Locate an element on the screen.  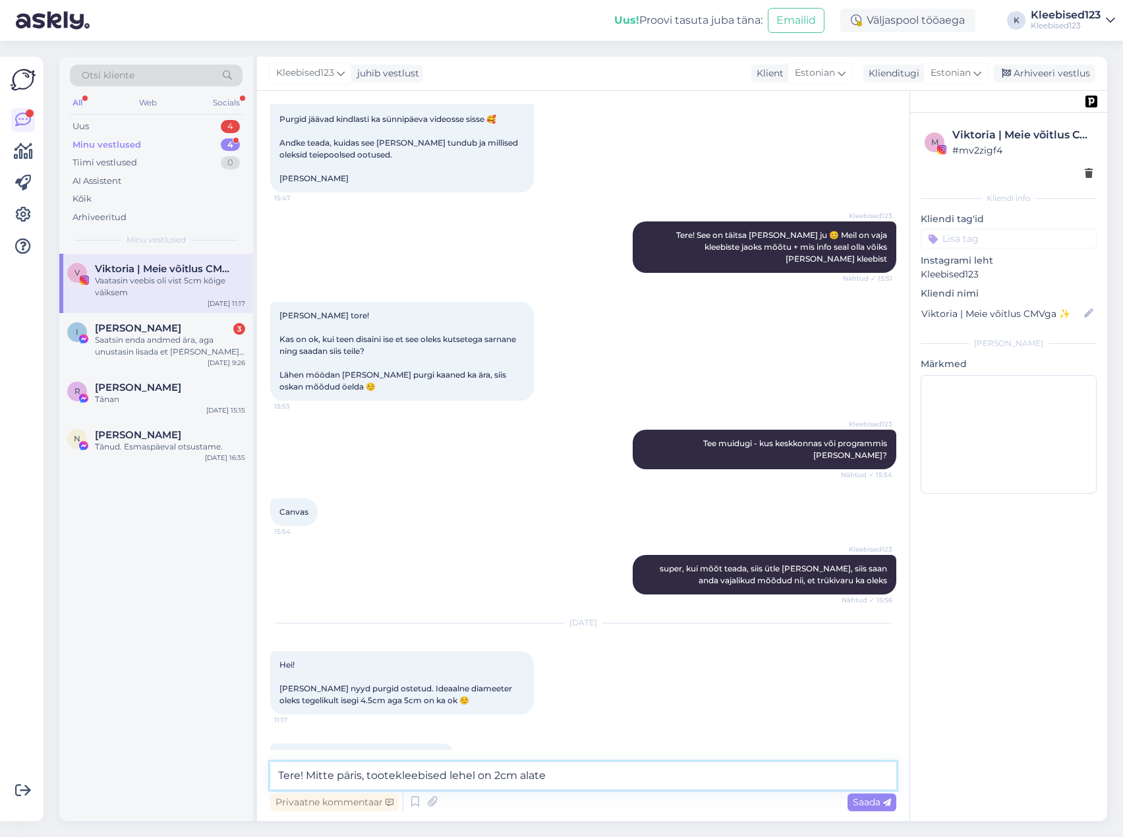
div: 3 is located at coordinates (239, 329).